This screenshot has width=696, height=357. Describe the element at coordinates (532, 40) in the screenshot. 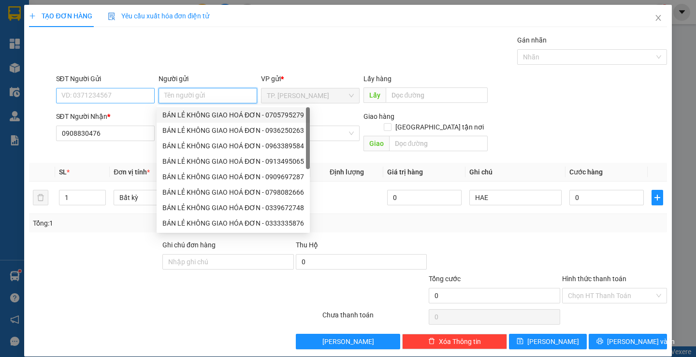

I see `label: Gán nhãn` at that location.